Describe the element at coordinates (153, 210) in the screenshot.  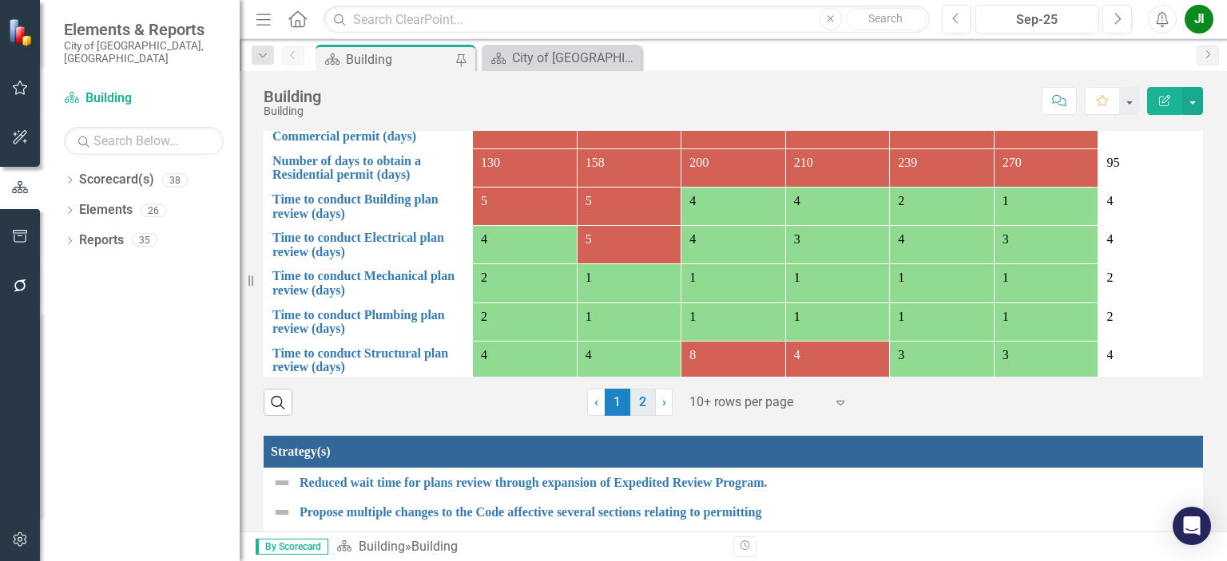
I see `div: 26` at that location.